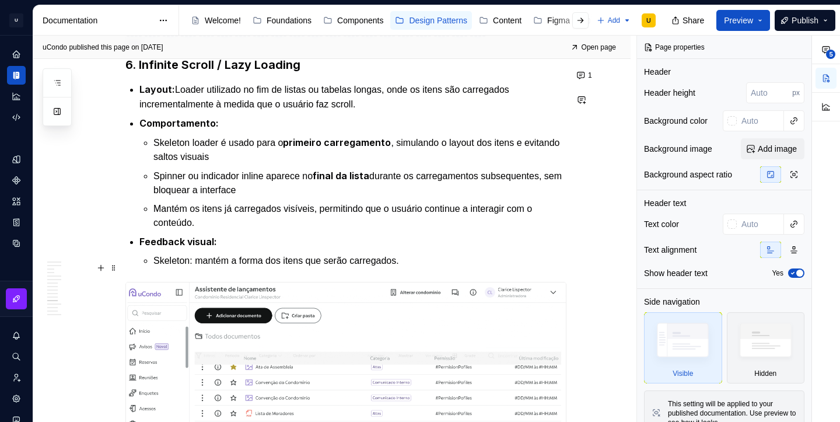 This screenshot has width=840, height=422. I want to click on strong: 6. Infinite Scroll / Lazy Loading, so click(213, 65).